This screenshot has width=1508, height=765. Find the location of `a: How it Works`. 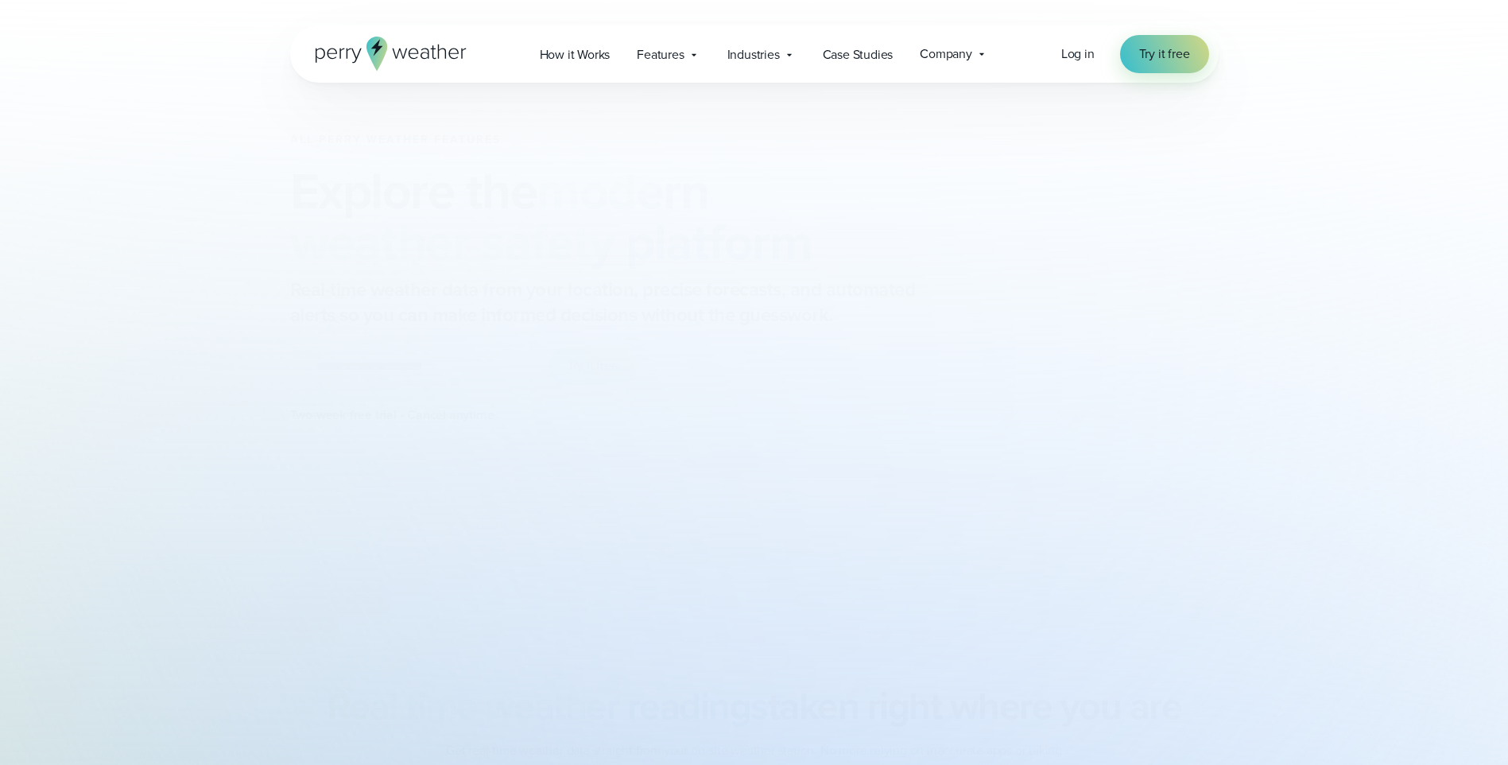

a: How it Works is located at coordinates (575, 54).